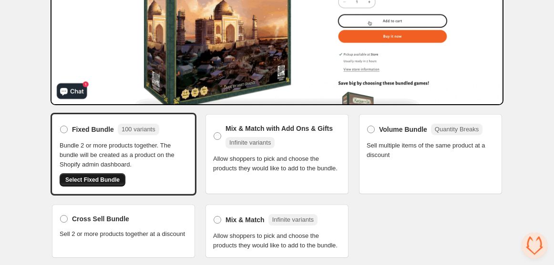  I want to click on button: Select Fixed Bundle, so click(92, 180).